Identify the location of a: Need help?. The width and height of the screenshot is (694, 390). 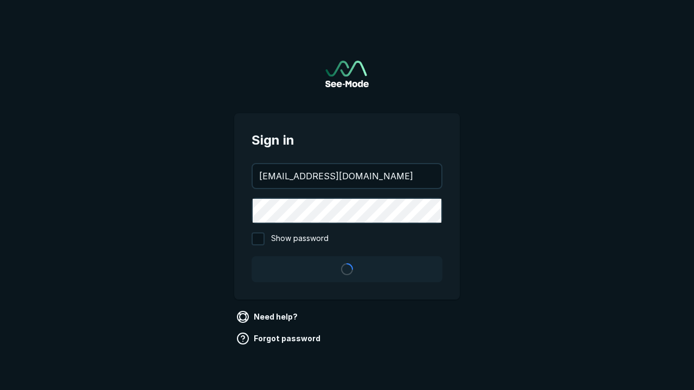
(268, 317).